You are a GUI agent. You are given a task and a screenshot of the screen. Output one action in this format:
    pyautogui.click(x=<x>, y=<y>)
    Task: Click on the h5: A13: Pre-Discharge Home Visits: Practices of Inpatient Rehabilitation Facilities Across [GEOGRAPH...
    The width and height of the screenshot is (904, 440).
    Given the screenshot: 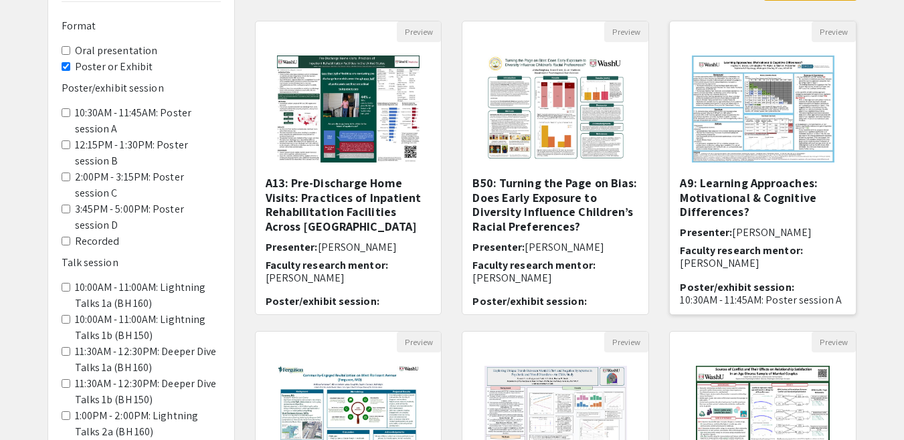 What is the action you would take?
    pyautogui.click(x=348, y=205)
    